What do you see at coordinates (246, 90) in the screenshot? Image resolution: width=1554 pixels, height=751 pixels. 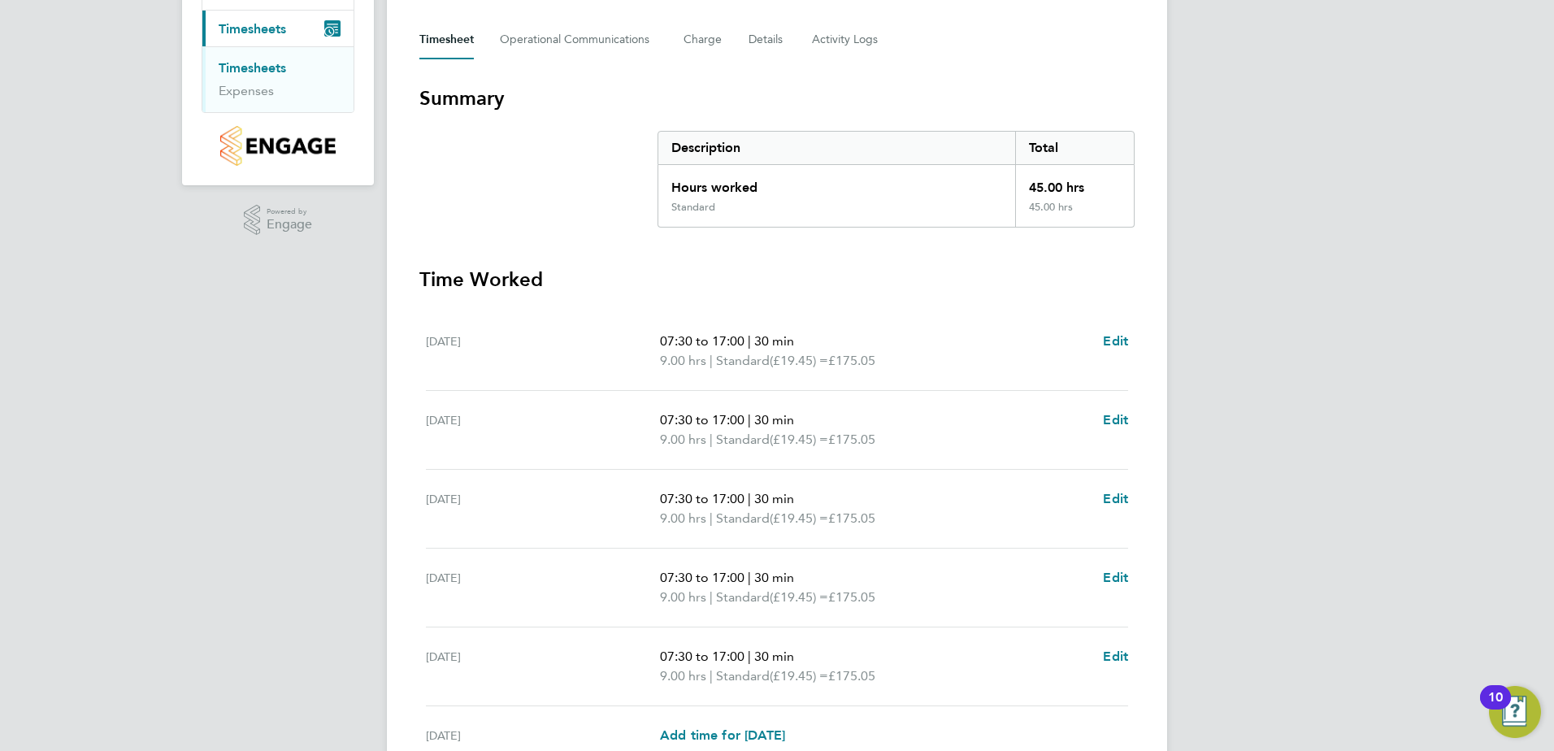 I see `a: Expenses` at bounding box center [246, 90].